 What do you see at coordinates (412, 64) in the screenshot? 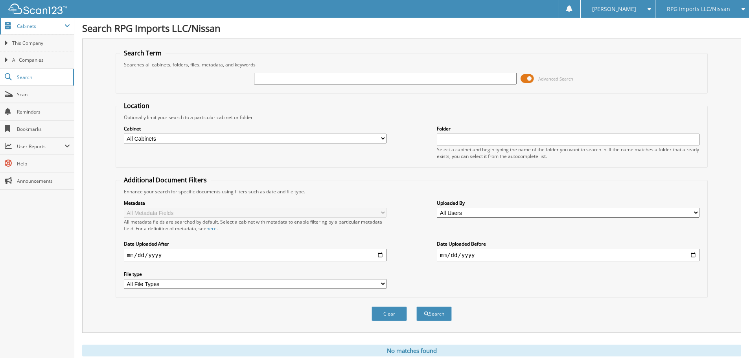
I see `div: Searches all cabinets, folders, files, metadata, and keywords` at bounding box center [412, 64].